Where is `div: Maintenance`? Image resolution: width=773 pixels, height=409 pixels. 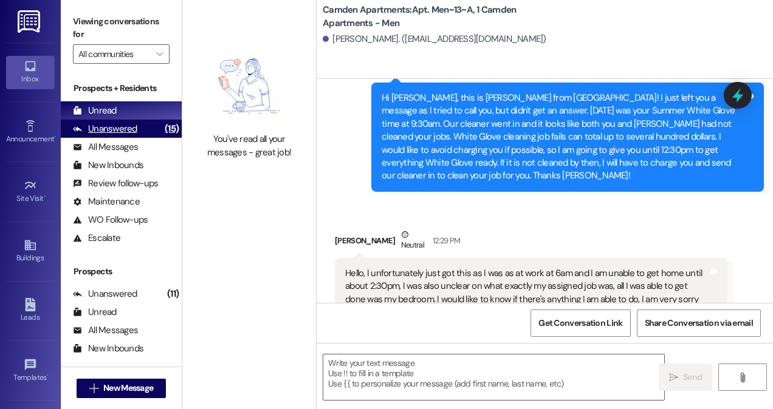
div: Maintenance is located at coordinates (106, 202).